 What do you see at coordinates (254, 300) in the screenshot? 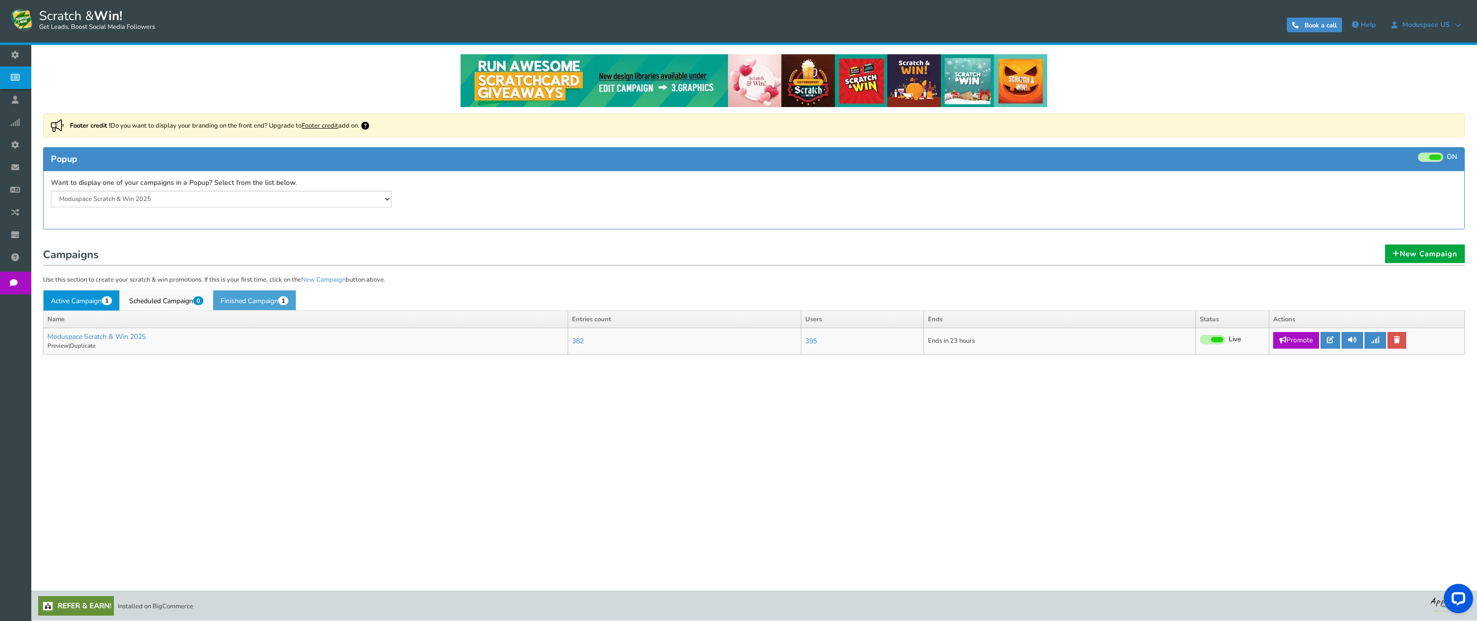
I see `a: Finished Campaign` at bounding box center [254, 300].